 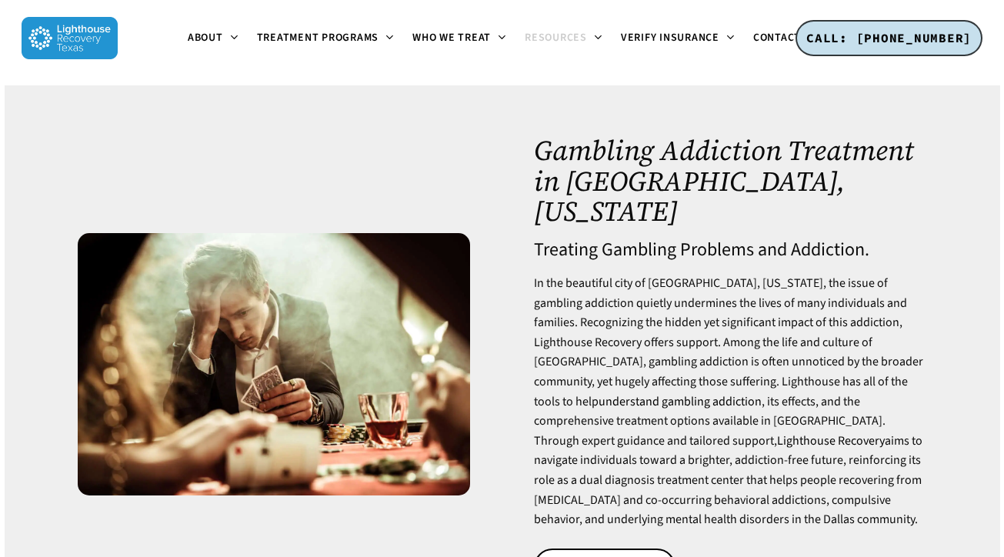 What do you see at coordinates (680, 402) in the screenshot?
I see `span: understand gambling addiction` at bounding box center [680, 402].